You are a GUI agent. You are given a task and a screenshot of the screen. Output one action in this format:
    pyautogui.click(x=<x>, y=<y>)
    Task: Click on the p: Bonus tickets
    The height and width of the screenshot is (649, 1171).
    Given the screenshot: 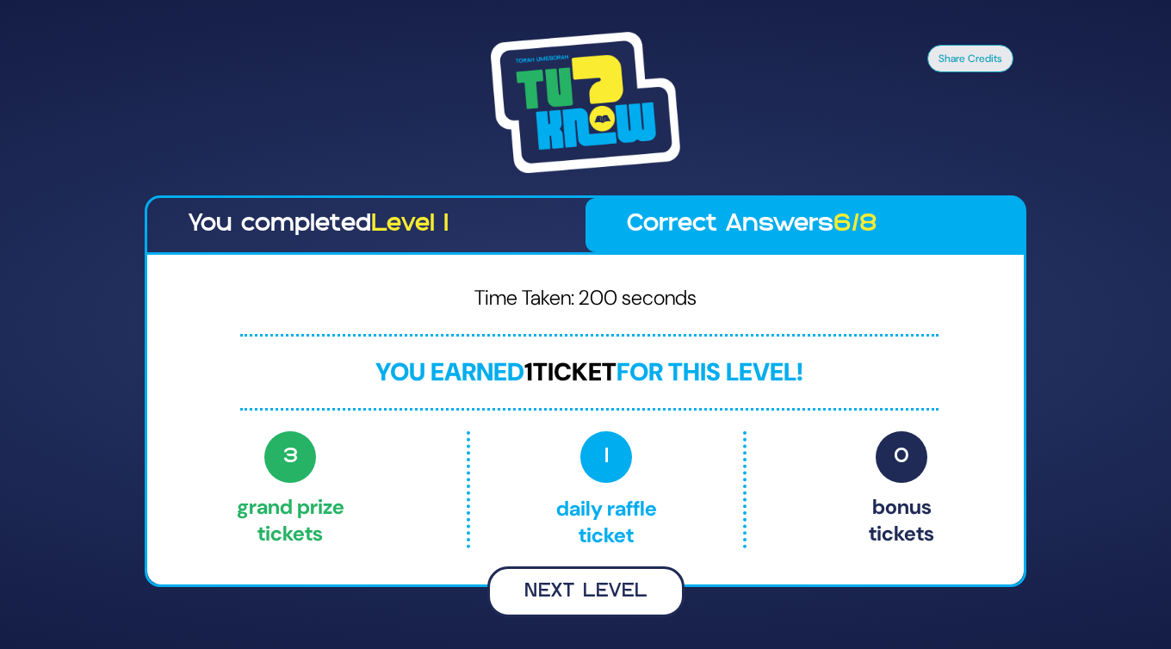 What is the action you would take?
    pyautogui.click(x=902, y=490)
    